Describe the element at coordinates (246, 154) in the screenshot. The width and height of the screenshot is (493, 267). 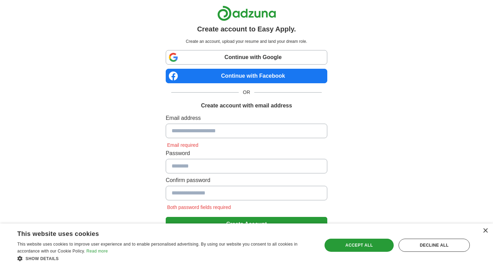
I see `label: Password` at that location.